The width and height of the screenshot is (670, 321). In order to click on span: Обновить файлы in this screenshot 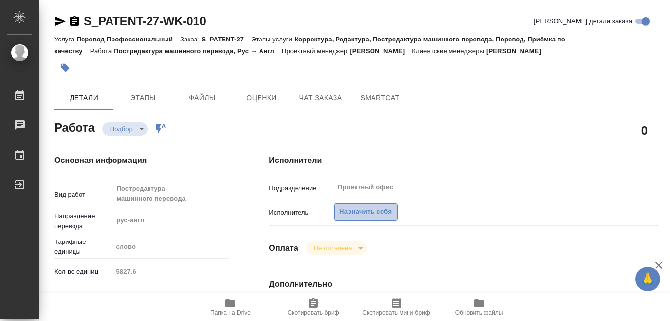, I will do `click(479, 312)`.